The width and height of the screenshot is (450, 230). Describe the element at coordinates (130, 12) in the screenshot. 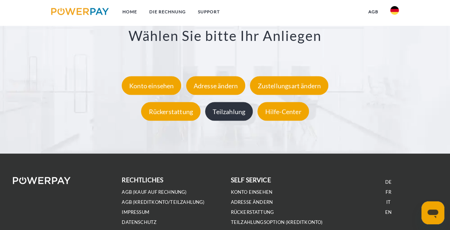

I see `a: Home` at that location.